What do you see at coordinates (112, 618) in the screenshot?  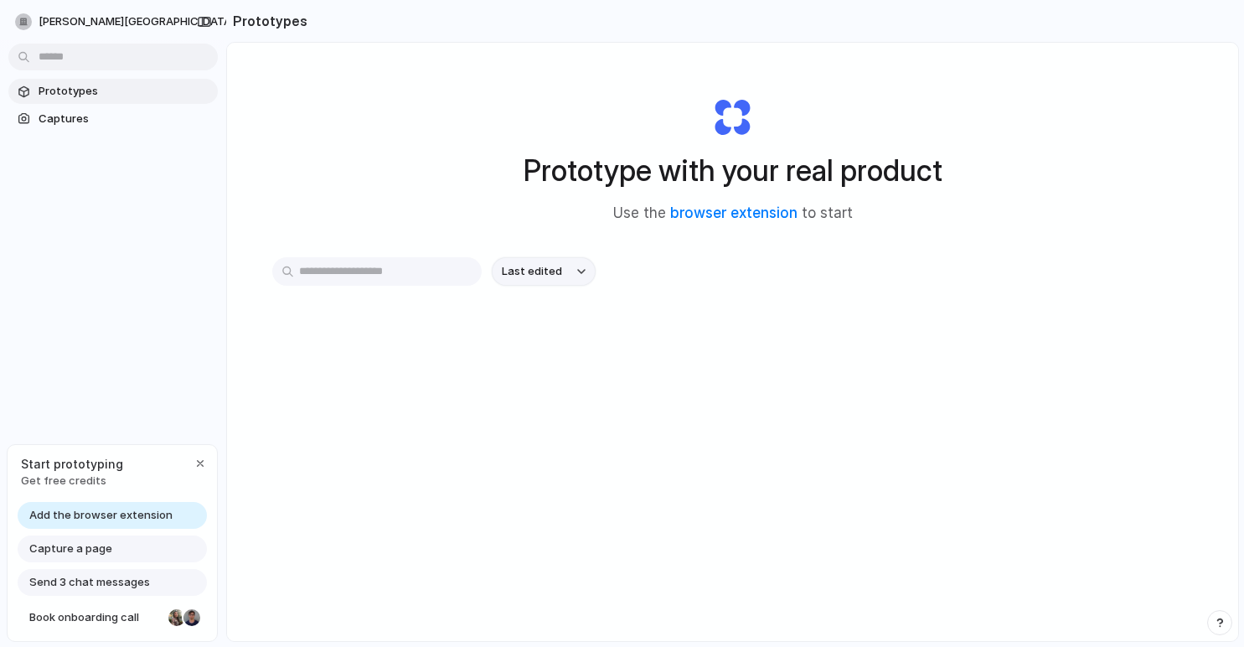 I see `a: Book onboarding call` at bounding box center [112, 618].